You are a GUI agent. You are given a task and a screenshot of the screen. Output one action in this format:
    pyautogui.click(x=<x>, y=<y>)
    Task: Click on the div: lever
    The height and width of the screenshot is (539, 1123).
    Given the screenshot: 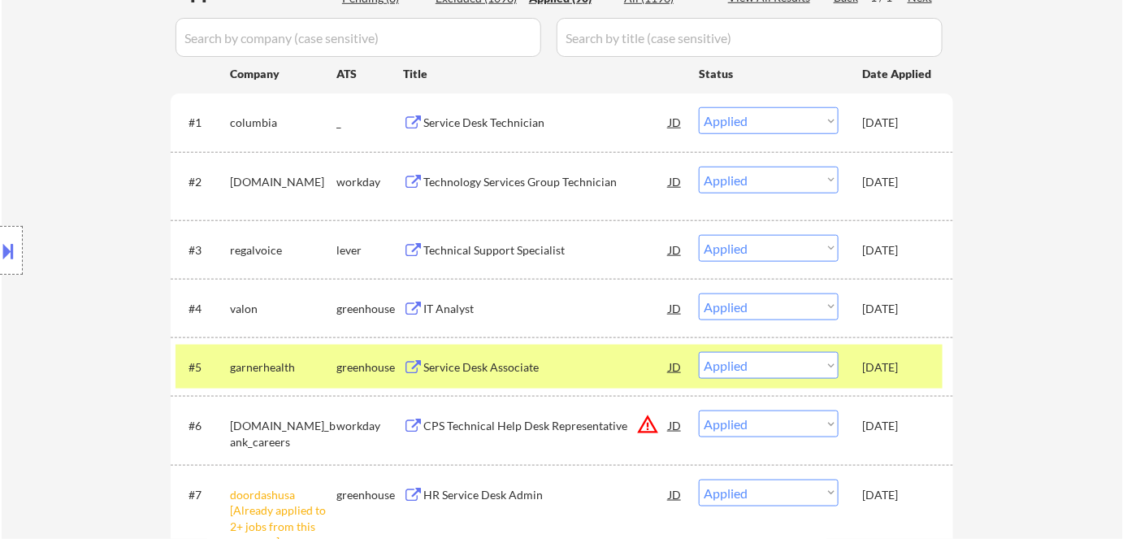 What is the action you would take?
    pyautogui.click(x=370, y=250)
    